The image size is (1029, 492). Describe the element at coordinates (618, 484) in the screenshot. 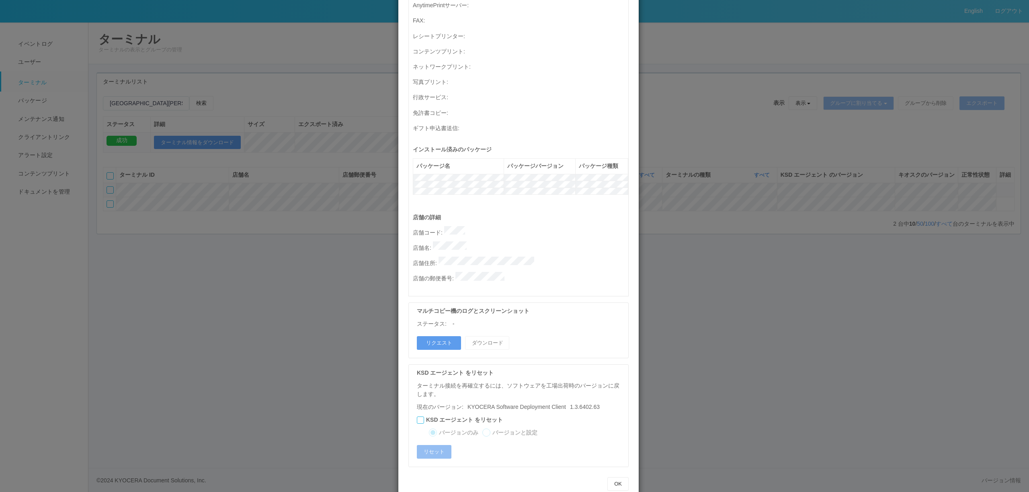

I see `button: OK` at that location.